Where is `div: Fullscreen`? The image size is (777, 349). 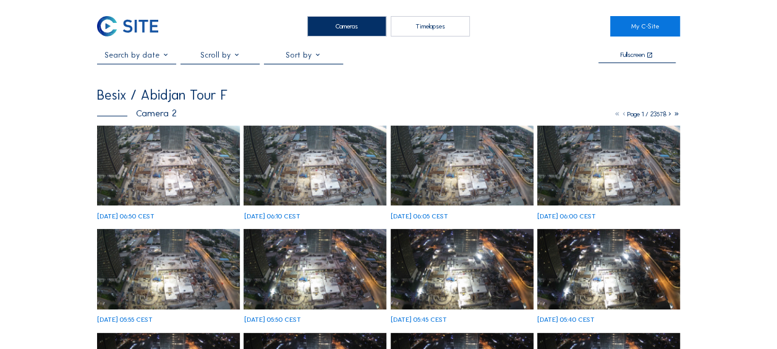
div: Fullscreen is located at coordinates (632, 55).